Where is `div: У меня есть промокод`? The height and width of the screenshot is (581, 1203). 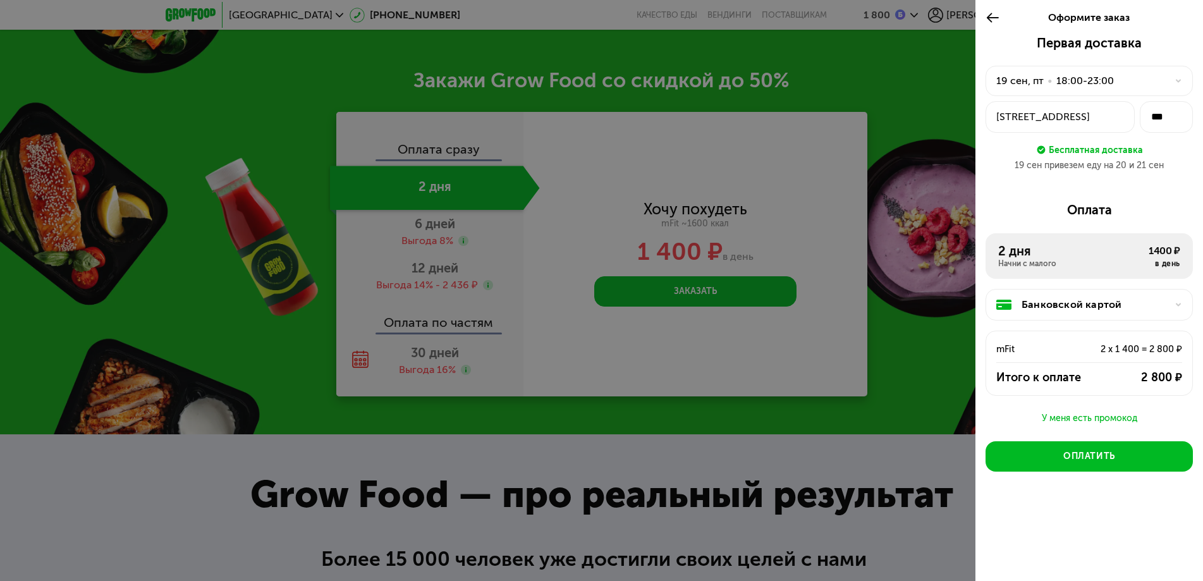
div: У меня есть промокод is located at coordinates (1089, 418).